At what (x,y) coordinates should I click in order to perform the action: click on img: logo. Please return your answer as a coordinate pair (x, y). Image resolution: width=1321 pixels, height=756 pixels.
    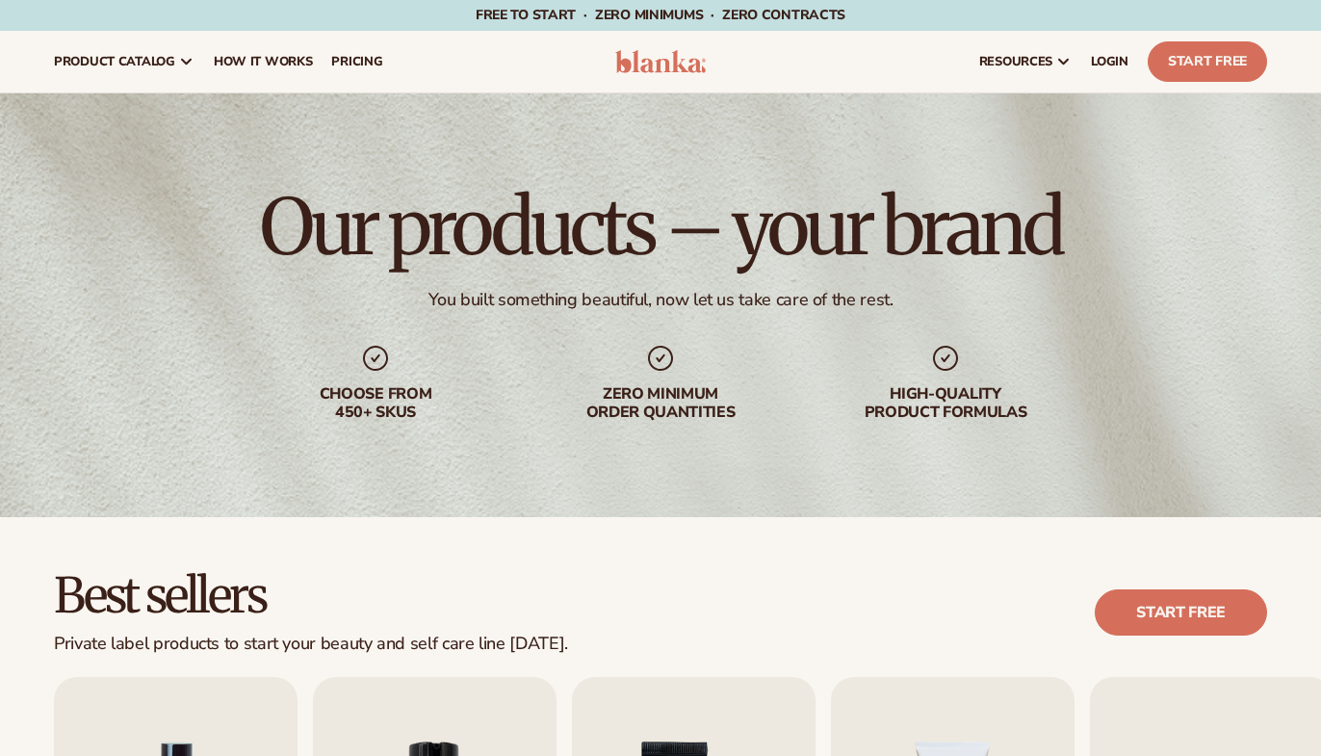
    Looking at the image, I should click on (661, 62).